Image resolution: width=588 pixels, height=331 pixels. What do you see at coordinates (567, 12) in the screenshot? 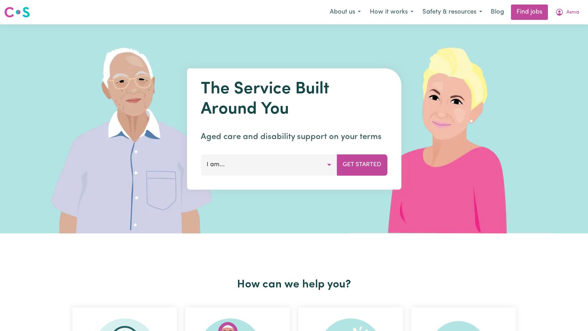
I see `button: My Account` at bounding box center [567, 12].